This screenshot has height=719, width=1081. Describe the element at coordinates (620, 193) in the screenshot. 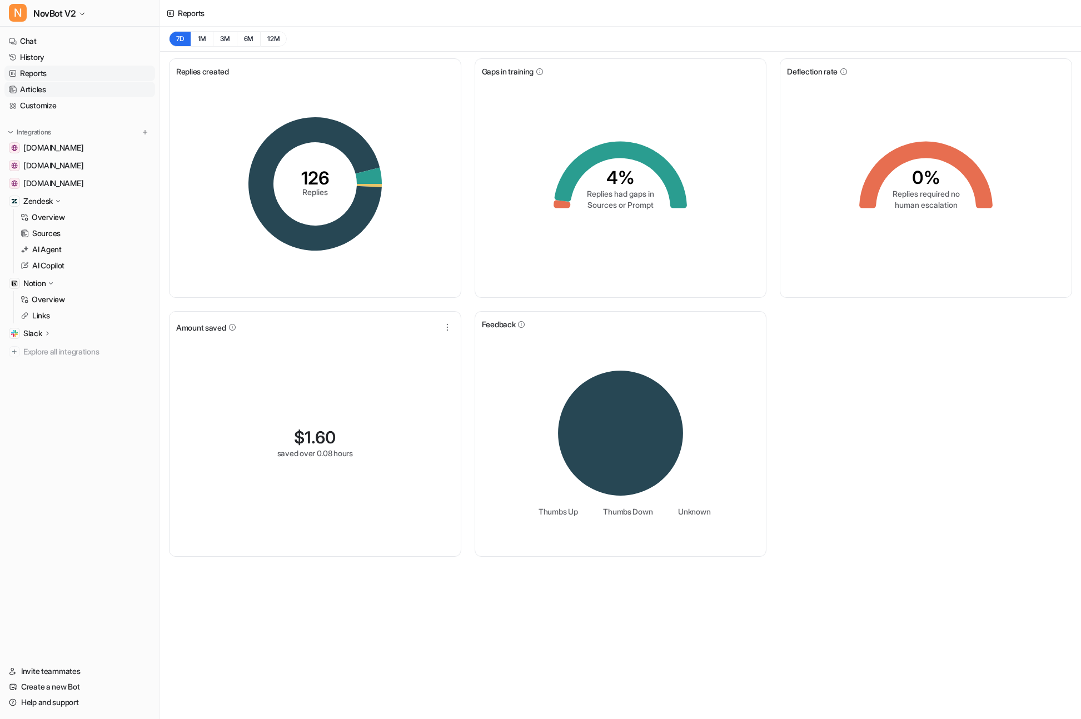

I see `tspan: Replies had gaps in` at that location.